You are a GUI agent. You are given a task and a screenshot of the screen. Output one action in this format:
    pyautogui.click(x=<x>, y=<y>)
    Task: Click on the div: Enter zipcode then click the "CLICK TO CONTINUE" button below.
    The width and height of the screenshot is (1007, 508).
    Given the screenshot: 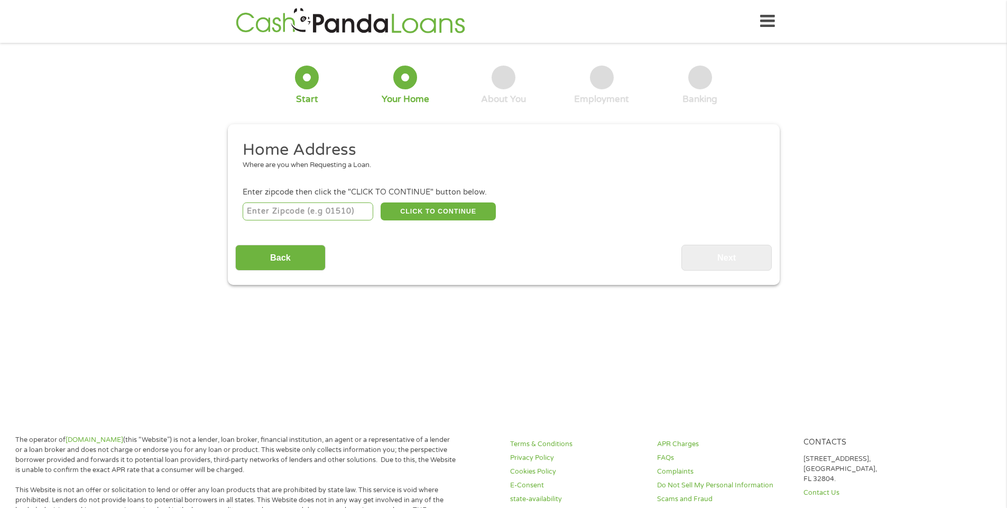 What is the action you would take?
    pyautogui.click(x=503, y=192)
    